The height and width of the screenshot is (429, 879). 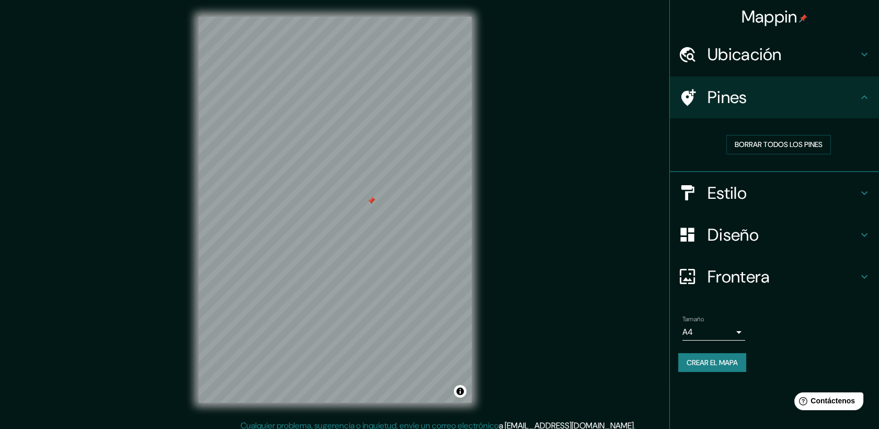 What do you see at coordinates (774, 193) in the screenshot?
I see `div: Estilo` at bounding box center [774, 193].